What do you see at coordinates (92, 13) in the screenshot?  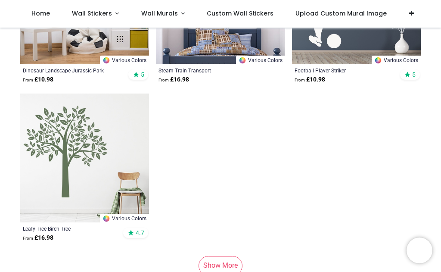 I see `span: Wall Stickers` at bounding box center [92, 13].